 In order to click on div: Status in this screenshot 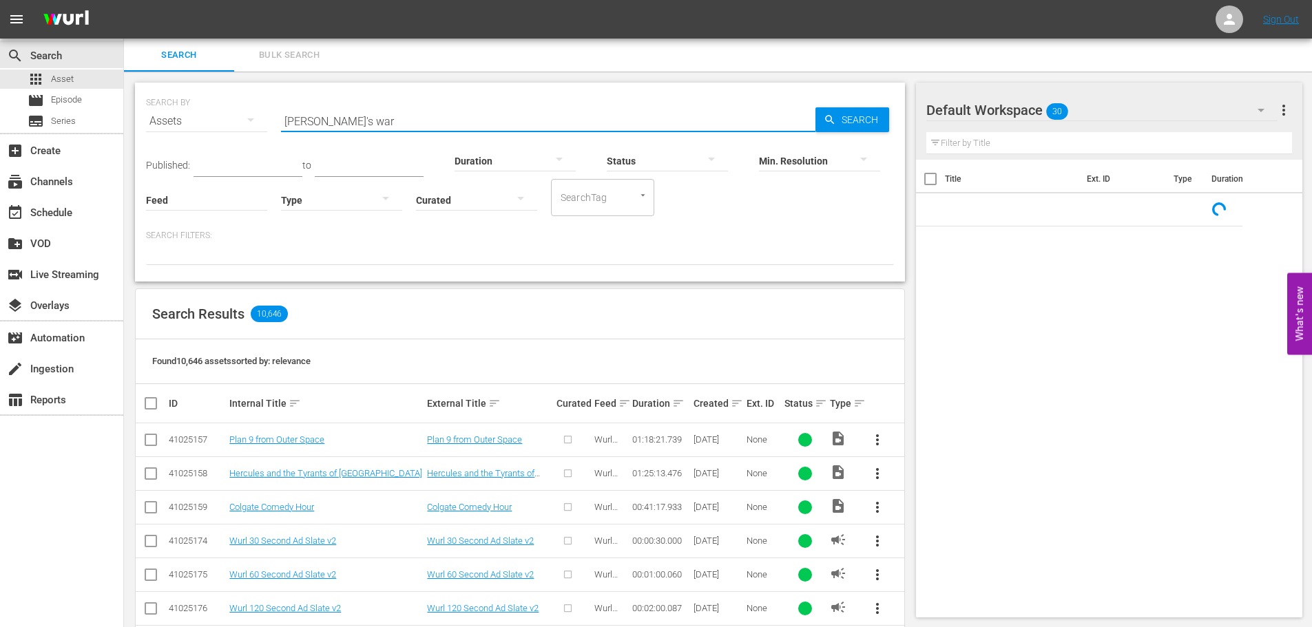, I will do `click(805, 403)`.